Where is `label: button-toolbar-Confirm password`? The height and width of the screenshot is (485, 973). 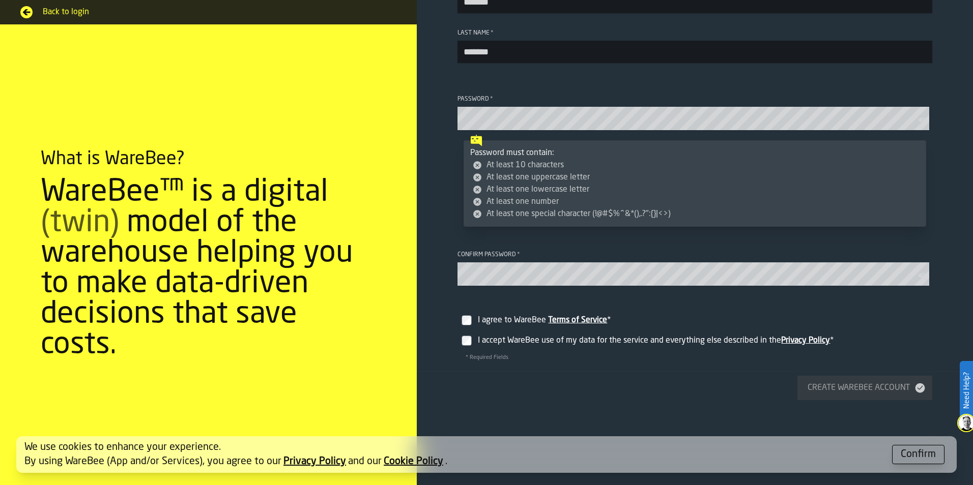 label: button-toolbar-Confirm password is located at coordinates (695, 269).